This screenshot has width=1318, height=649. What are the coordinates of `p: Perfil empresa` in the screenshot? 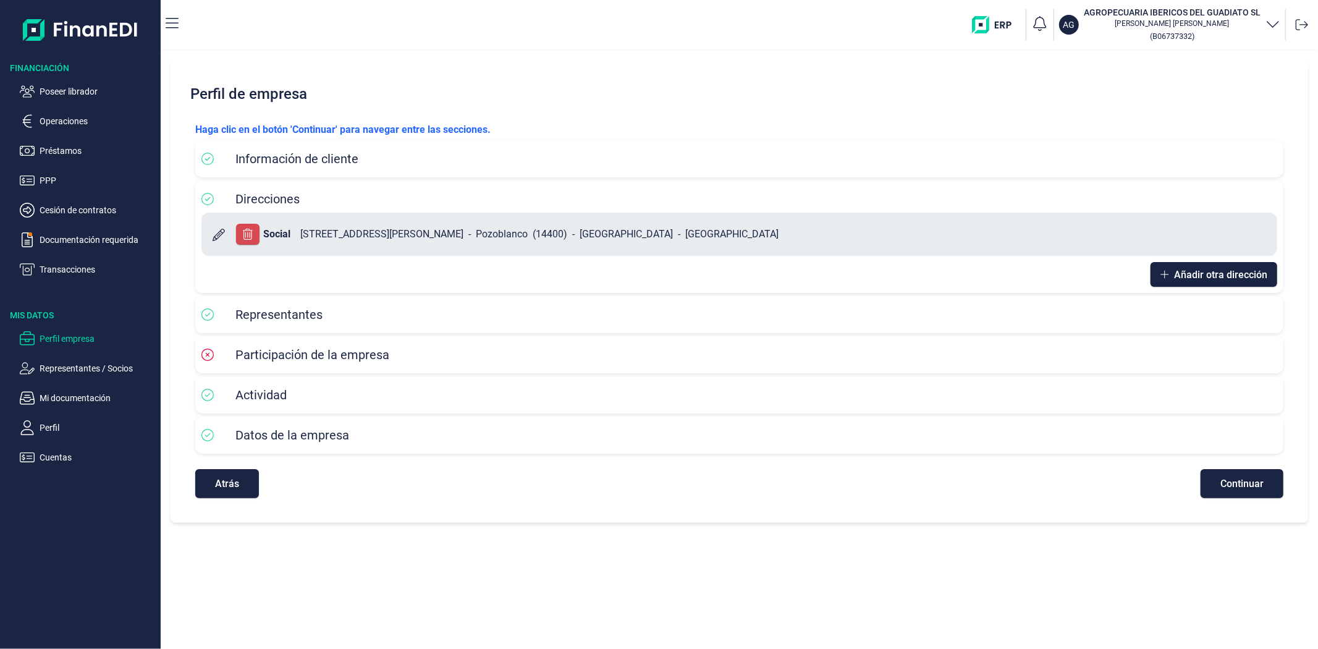 It's located at (98, 339).